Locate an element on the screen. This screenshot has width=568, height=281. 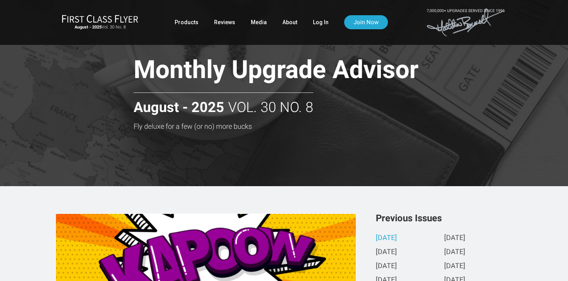
h2: Vol. 30 No. 8 is located at coordinates (223, 104).